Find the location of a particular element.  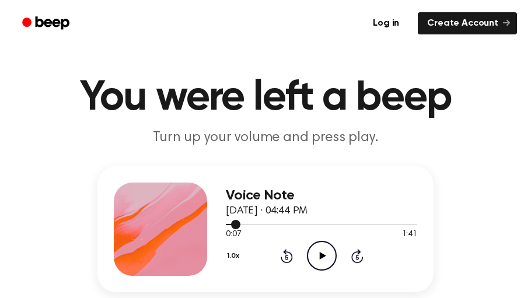

span: 1:41 is located at coordinates (409, 234).